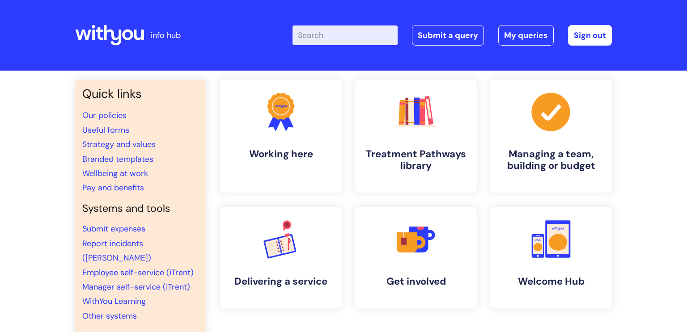 Image resolution: width=687 pixels, height=332 pixels. What do you see at coordinates (416, 136) in the screenshot?
I see `a: Treatment Pathways library` at bounding box center [416, 136].